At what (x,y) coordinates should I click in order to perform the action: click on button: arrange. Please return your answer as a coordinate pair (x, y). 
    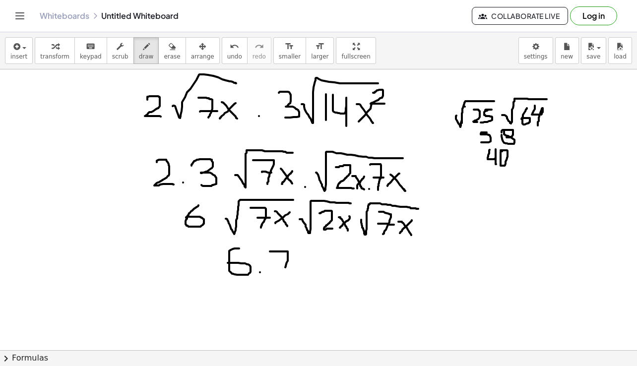
    Looking at the image, I should click on (202, 51).